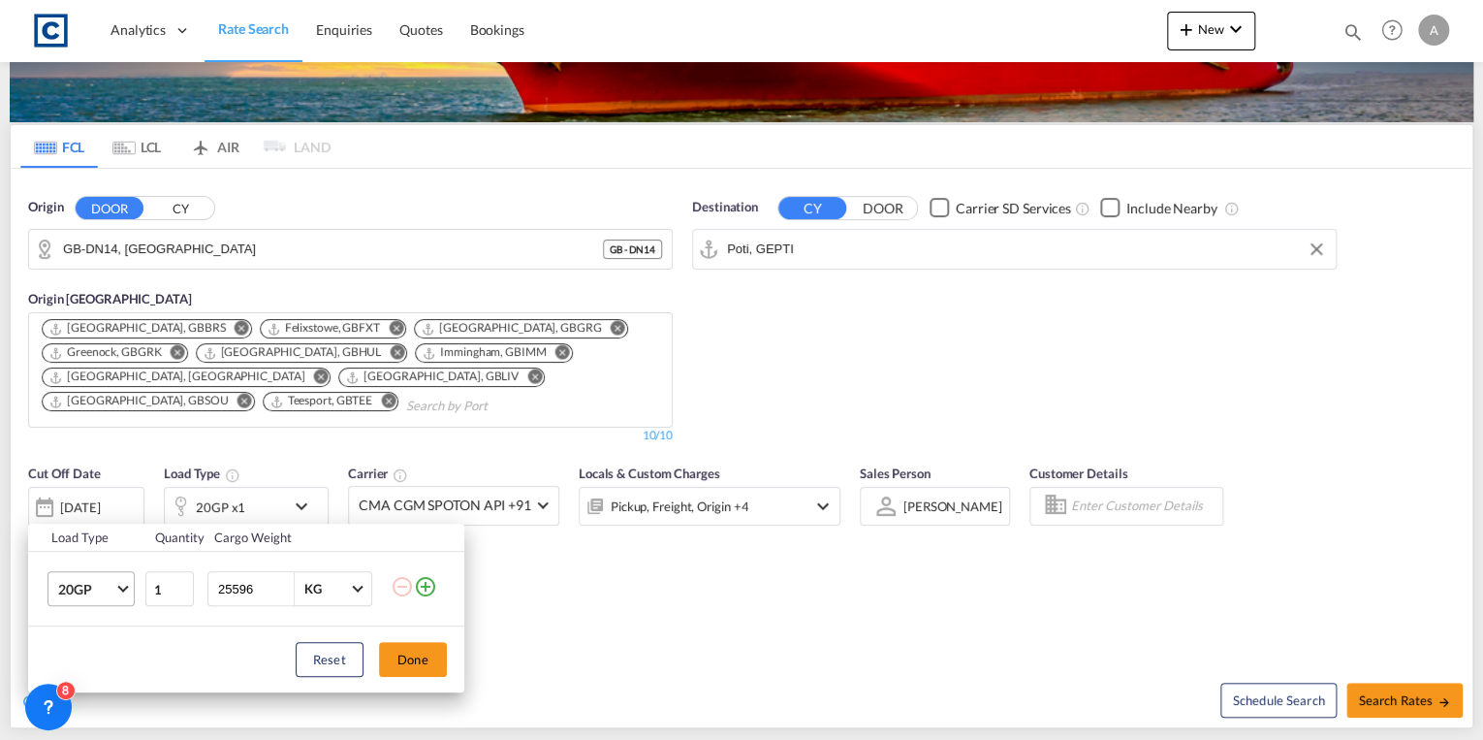 This screenshot has width=1483, height=740. Describe the element at coordinates (402, 586) in the screenshot. I see `md-icon: icon-minus-circle-outline` at that location.